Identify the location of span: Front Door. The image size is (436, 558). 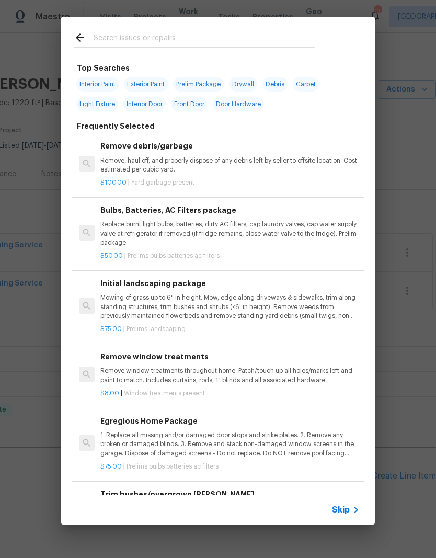
(189, 104).